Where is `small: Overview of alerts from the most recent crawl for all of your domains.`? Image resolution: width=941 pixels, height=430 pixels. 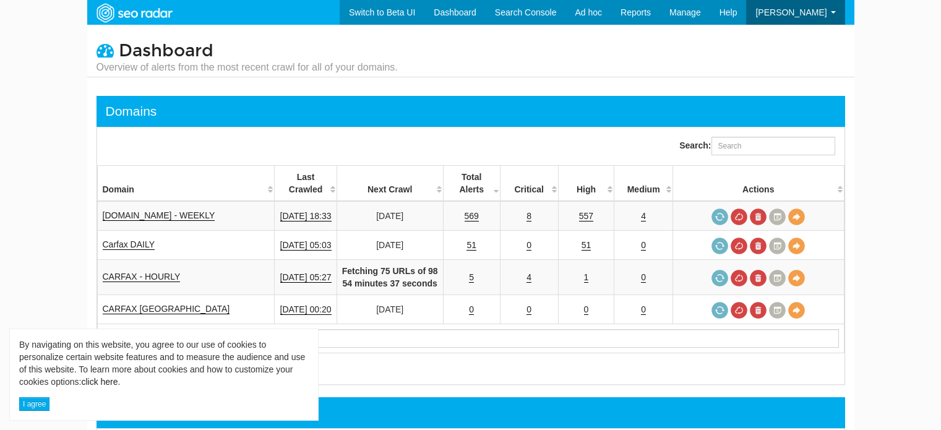
small: Overview of alerts from the most recent crawl for all of your domains. is located at coordinates (247, 67).